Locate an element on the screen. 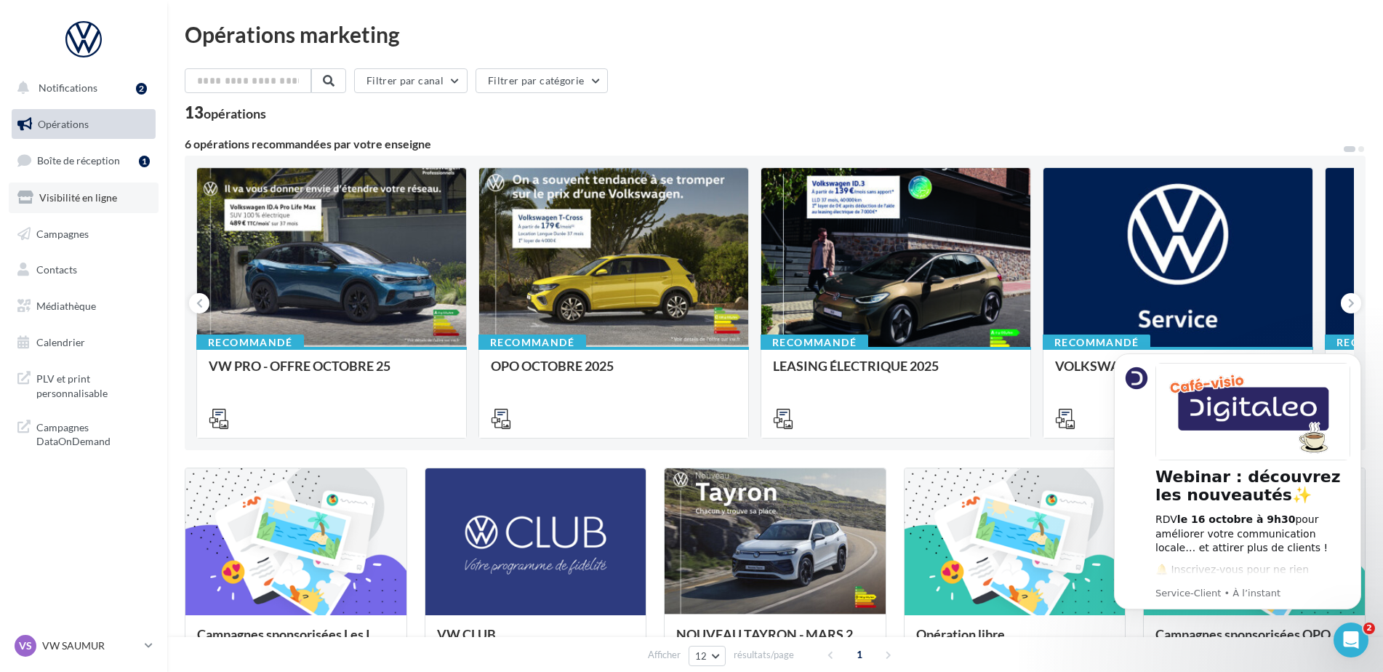  b: le 16 octobre à 9h30 is located at coordinates (144, 184).